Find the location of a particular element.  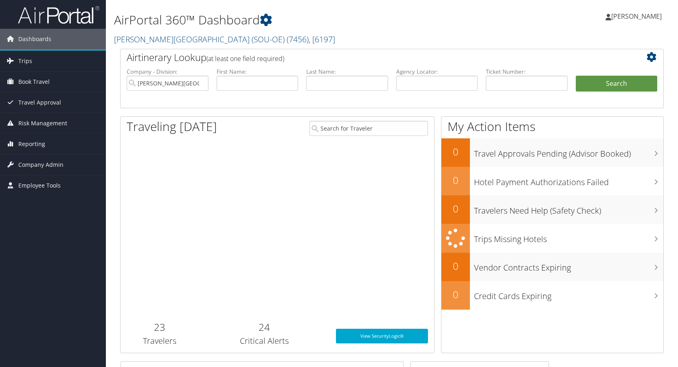

span: ( 7456 ) is located at coordinates (298, 39).